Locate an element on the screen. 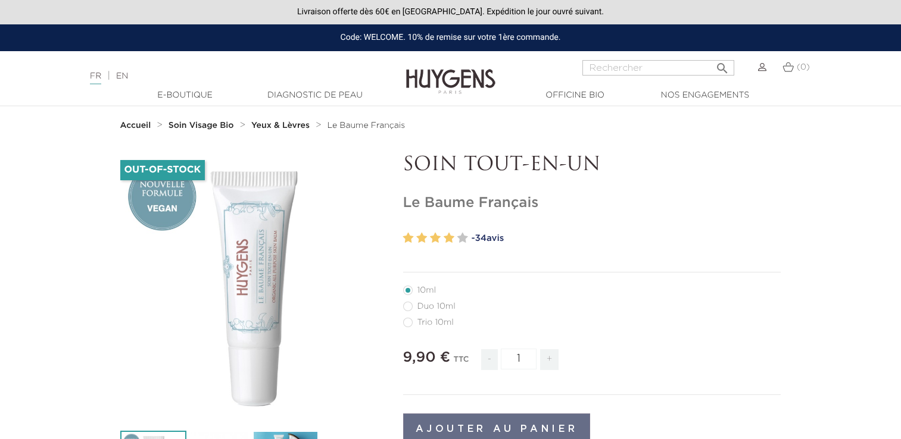 The image size is (901, 439). li: Out-of-Stock is located at coordinates (163, 170).